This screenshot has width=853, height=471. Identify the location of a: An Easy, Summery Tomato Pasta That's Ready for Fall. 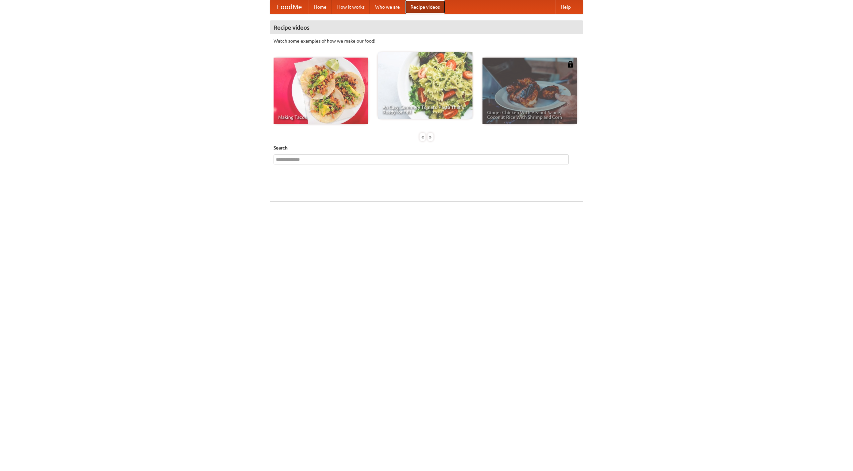
(425, 86).